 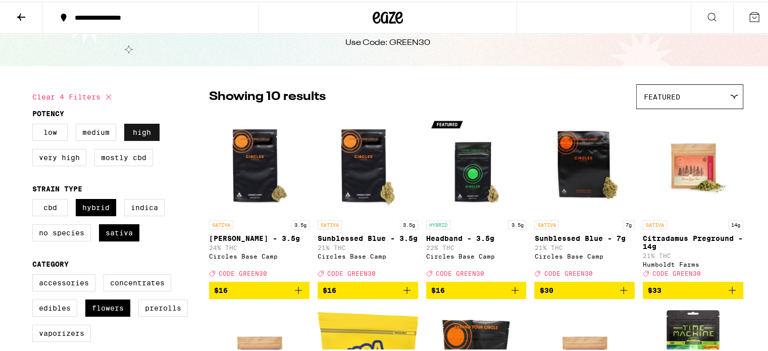 I want to click on img: Circles Base Camp - Gush Rush - 3.5g, so click(x=259, y=163).